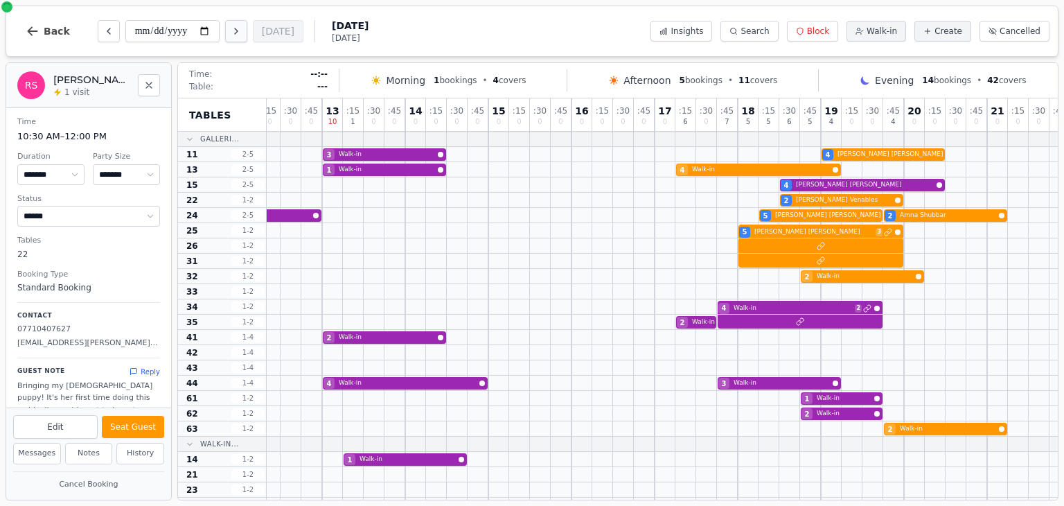  Describe the element at coordinates (192, 215) in the screenshot. I see `span: 24` at that location.